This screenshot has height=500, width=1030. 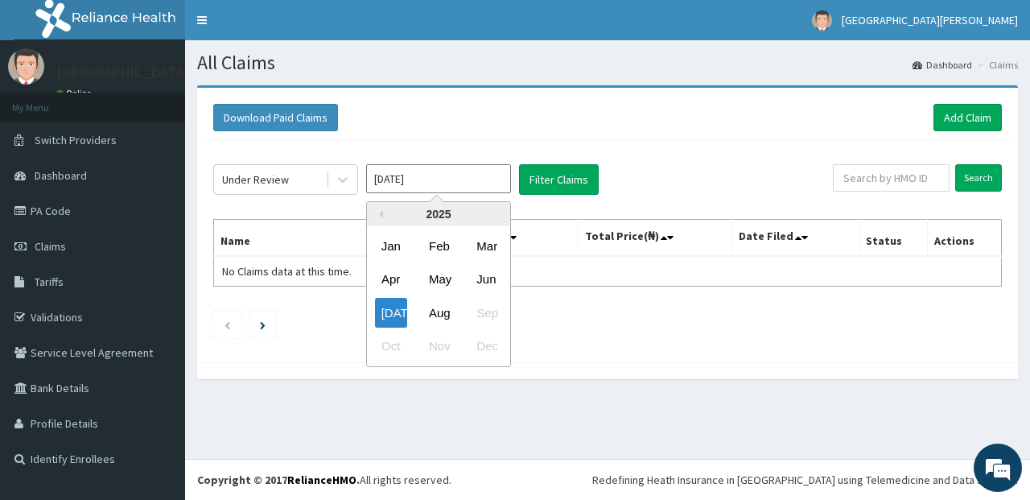 I want to click on button: Download Paid Claims, so click(x=275, y=117).